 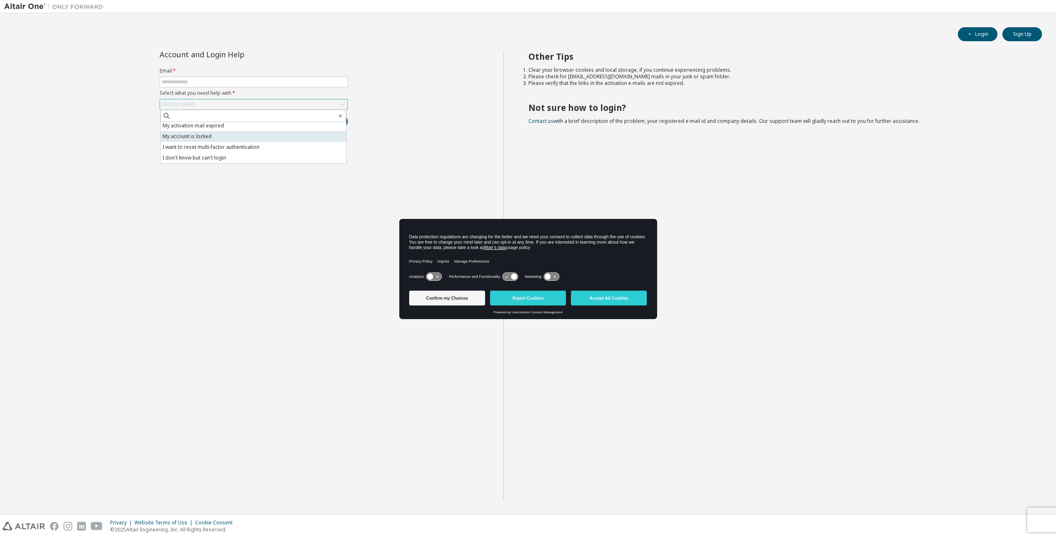 What do you see at coordinates (254, 71) in the screenshot?
I see `label: Email` at bounding box center [254, 71].